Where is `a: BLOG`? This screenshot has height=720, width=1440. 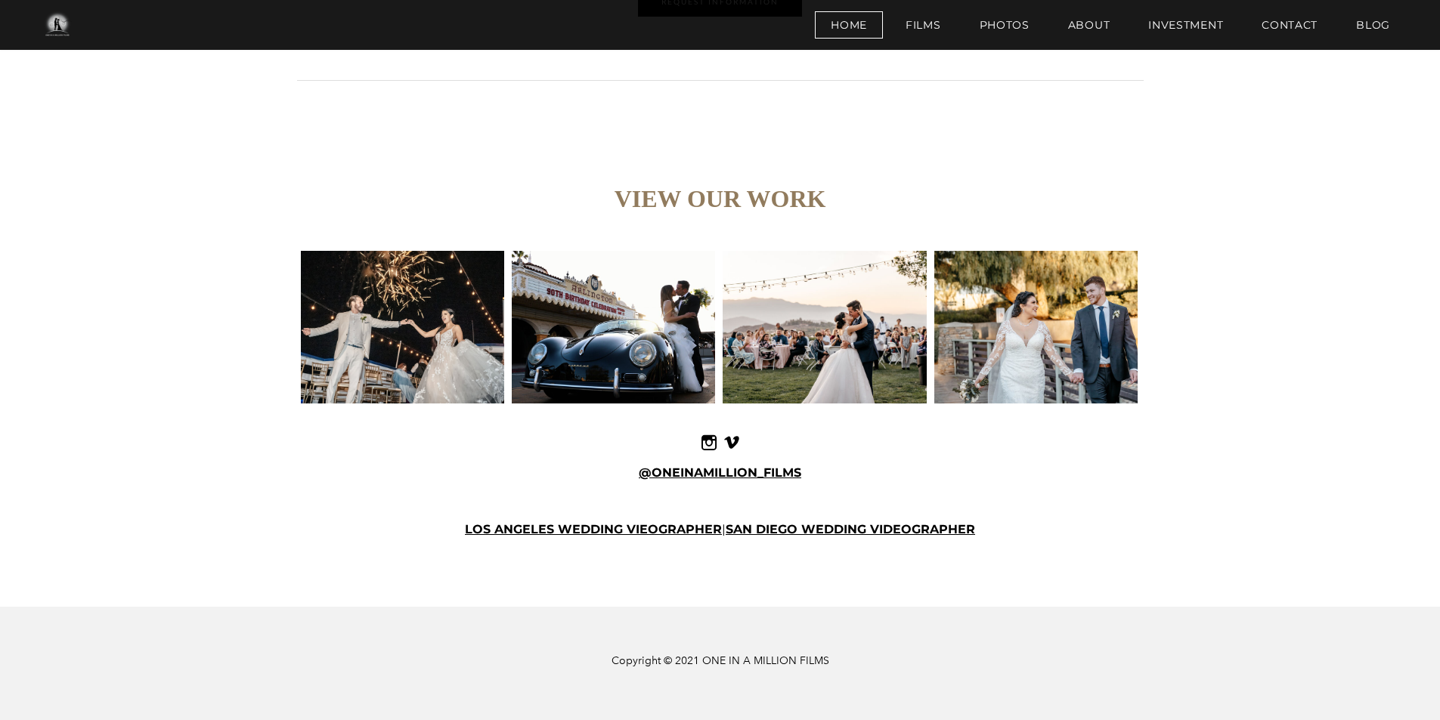 a: BLOG is located at coordinates (1372, 25).